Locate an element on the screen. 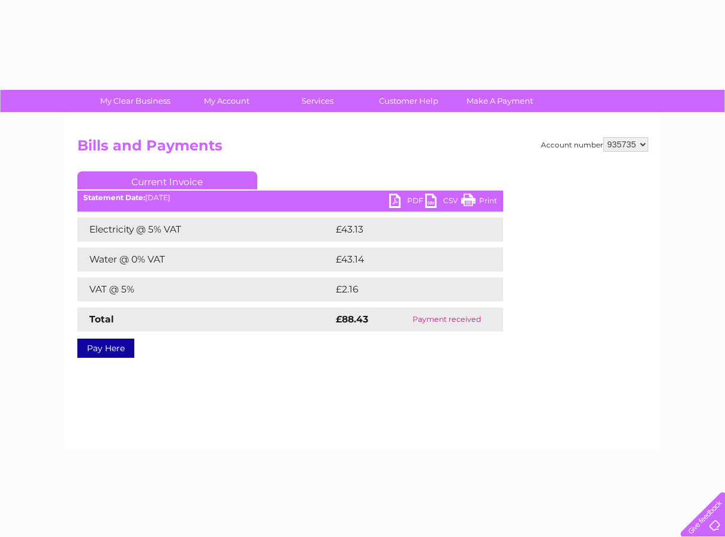  strong: Total is located at coordinates (101, 319).